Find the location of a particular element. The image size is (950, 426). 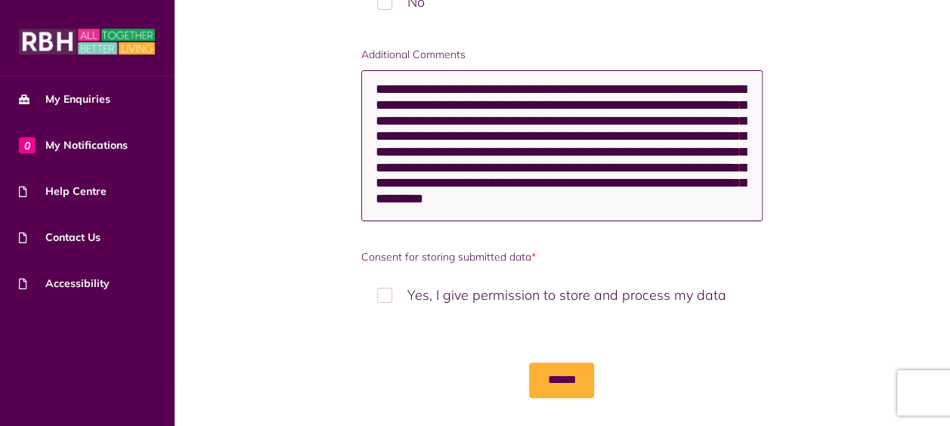

label: Yes, I give permission to store and process my data is located at coordinates (561, 295).